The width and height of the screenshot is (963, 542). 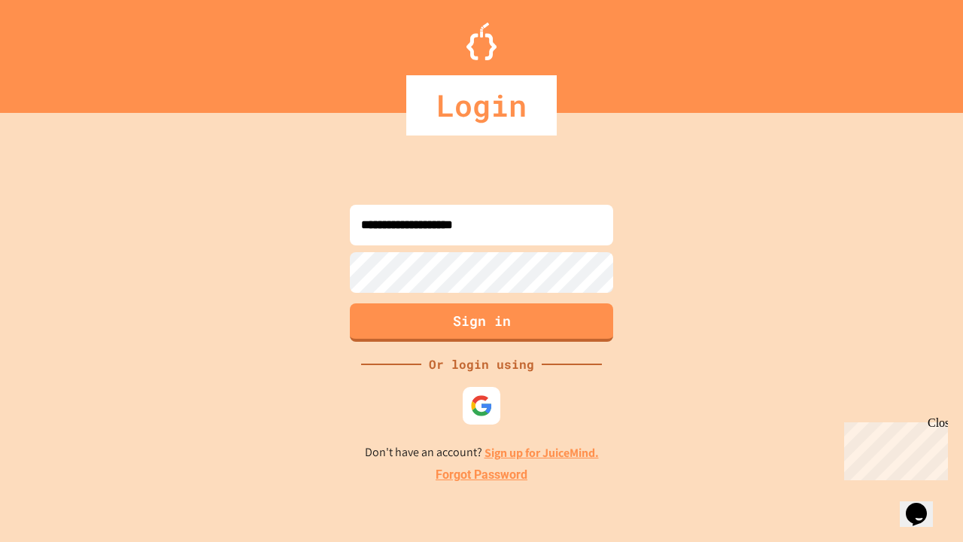 I want to click on a: Forgot Password, so click(x=482, y=475).